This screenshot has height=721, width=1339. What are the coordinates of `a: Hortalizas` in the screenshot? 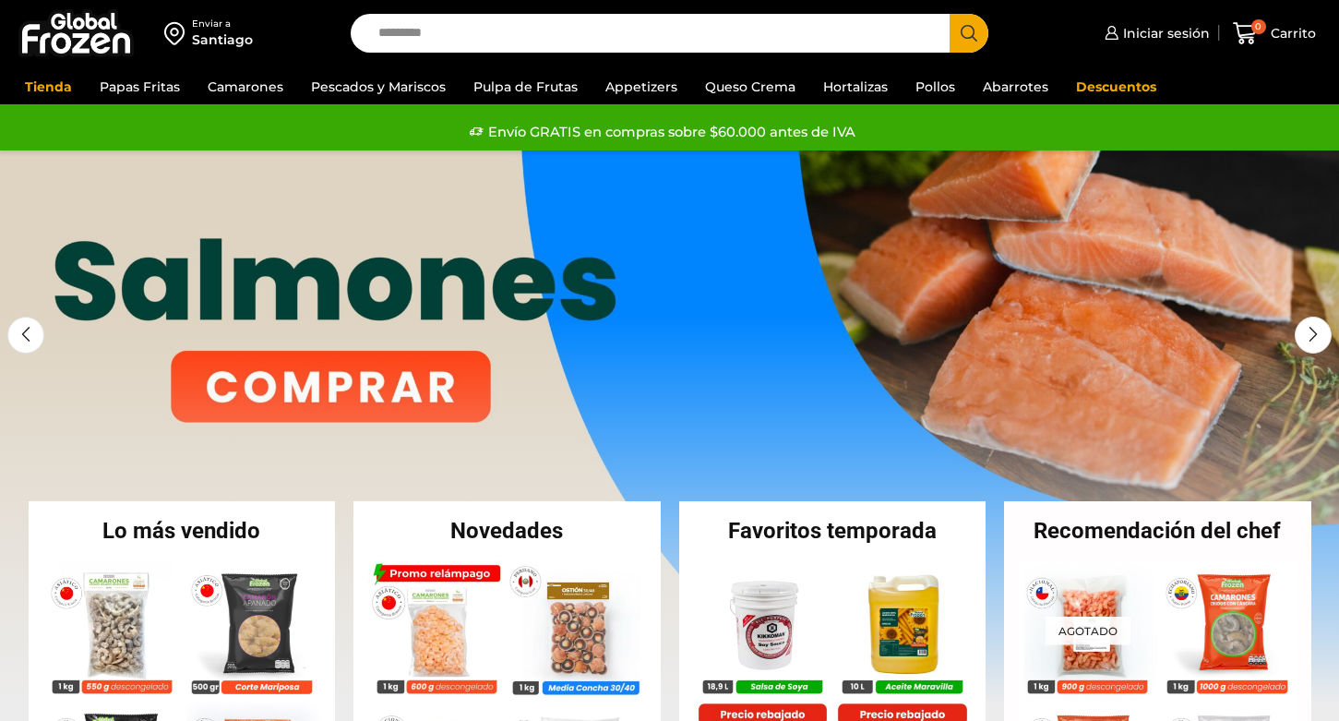 It's located at (856, 87).